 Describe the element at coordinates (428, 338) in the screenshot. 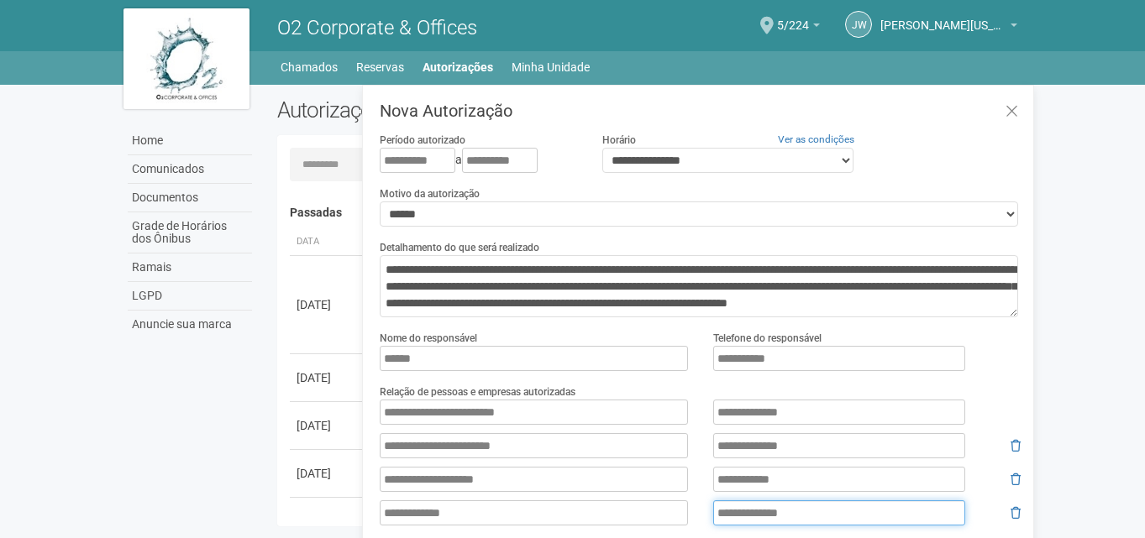

I see `label: Nome do responsável` at that location.